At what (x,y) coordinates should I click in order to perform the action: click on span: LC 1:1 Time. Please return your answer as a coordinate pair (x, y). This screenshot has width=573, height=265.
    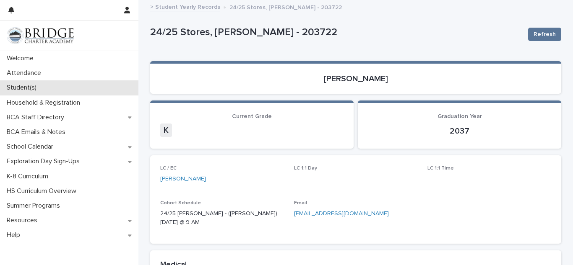
    Looking at the image, I should click on (440, 169).